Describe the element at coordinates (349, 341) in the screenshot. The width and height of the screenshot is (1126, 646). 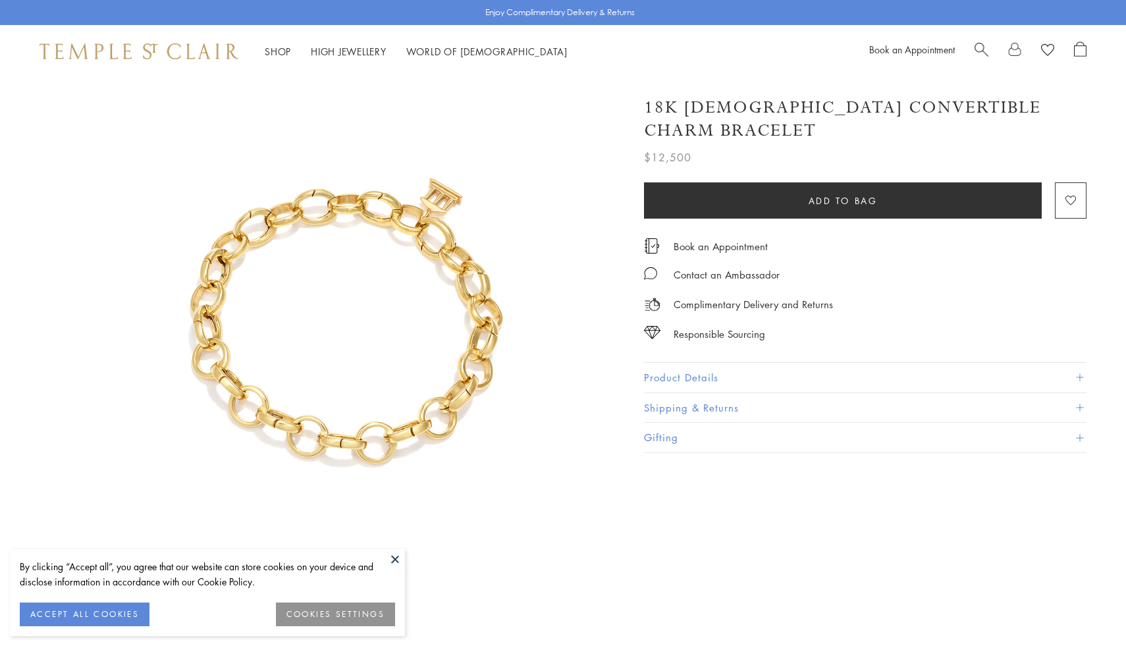
I see `img: 18K Temple Convertible Charm Bracelet` at that location.